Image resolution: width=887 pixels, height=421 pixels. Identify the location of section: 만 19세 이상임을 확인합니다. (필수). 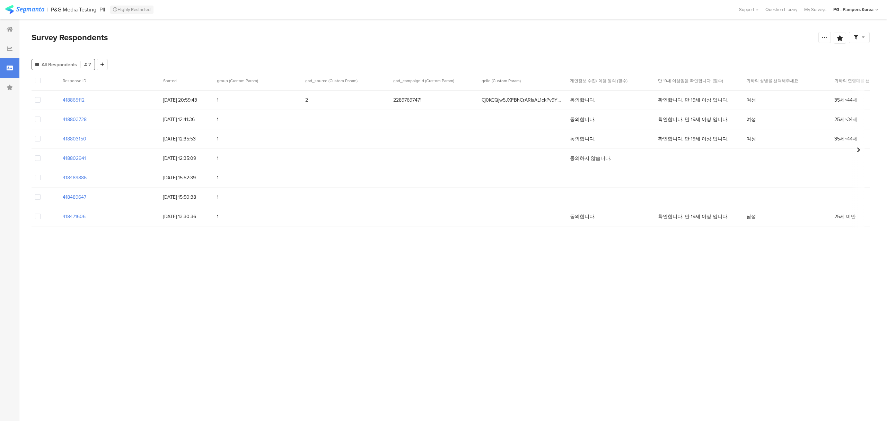
(701, 81).